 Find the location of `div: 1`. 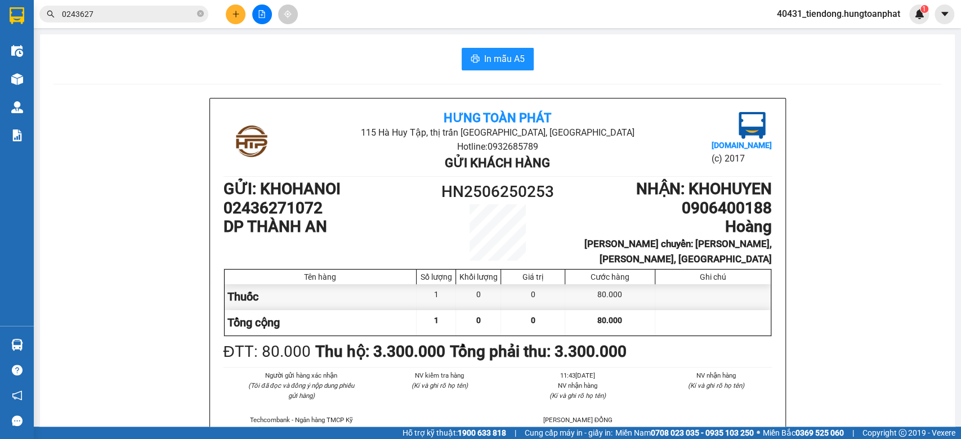

div: 1 is located at coordinates (436, 297).